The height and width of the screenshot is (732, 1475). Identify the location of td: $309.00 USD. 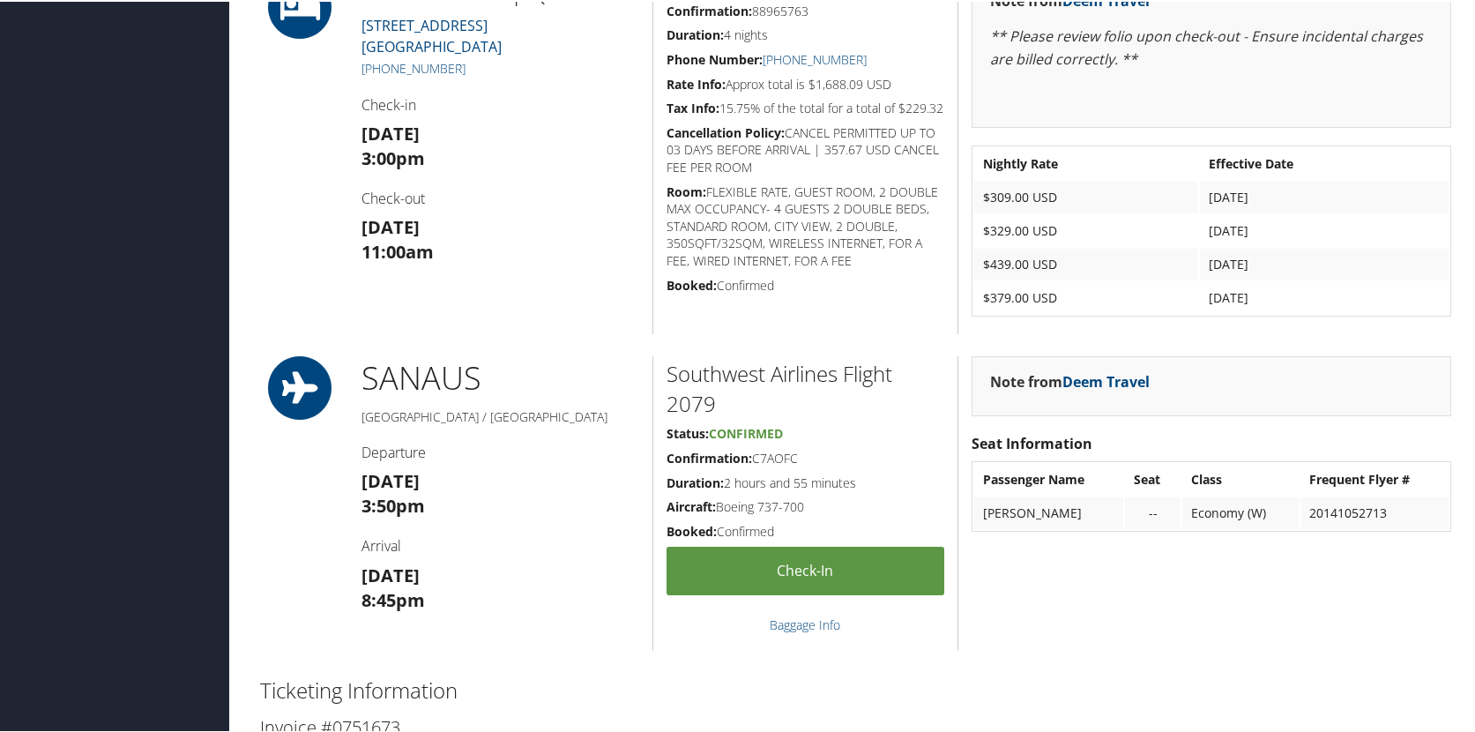
(1086, 196).